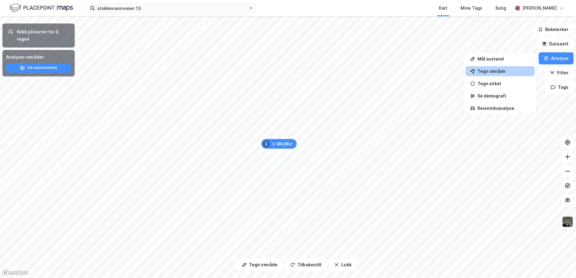  I want to click on div: Mål avstand, so click(504, 59).